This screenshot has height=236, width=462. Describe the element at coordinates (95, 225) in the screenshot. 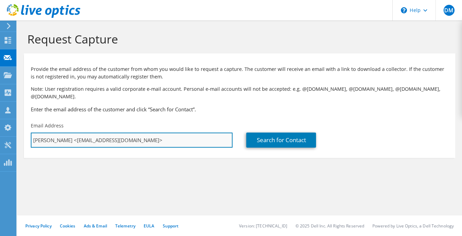

I see `a: Ads & Email` at that location.